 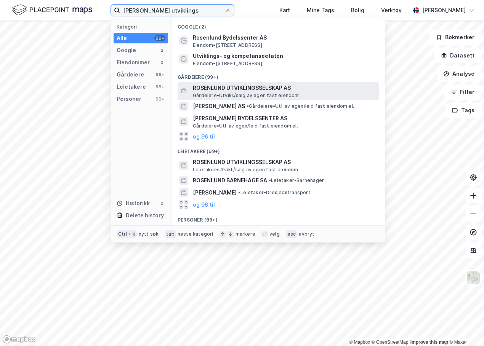 I want to click on div: velg, so click(x=274, y=234).